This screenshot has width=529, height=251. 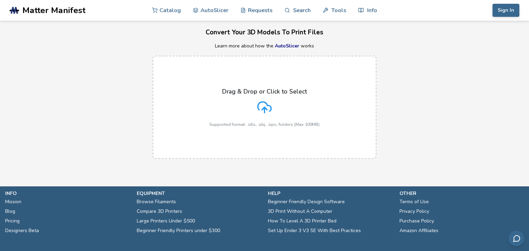 I want to click on a: Amazon Affiliates, so click(x=419, y=231).